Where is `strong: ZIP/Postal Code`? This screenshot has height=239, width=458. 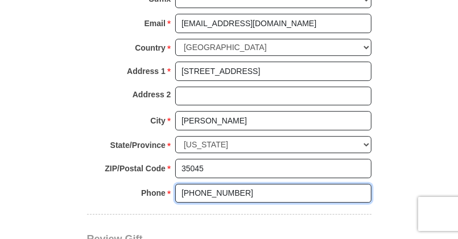 strong: ZIP/Postal Code is located at coordinates (135, 168).